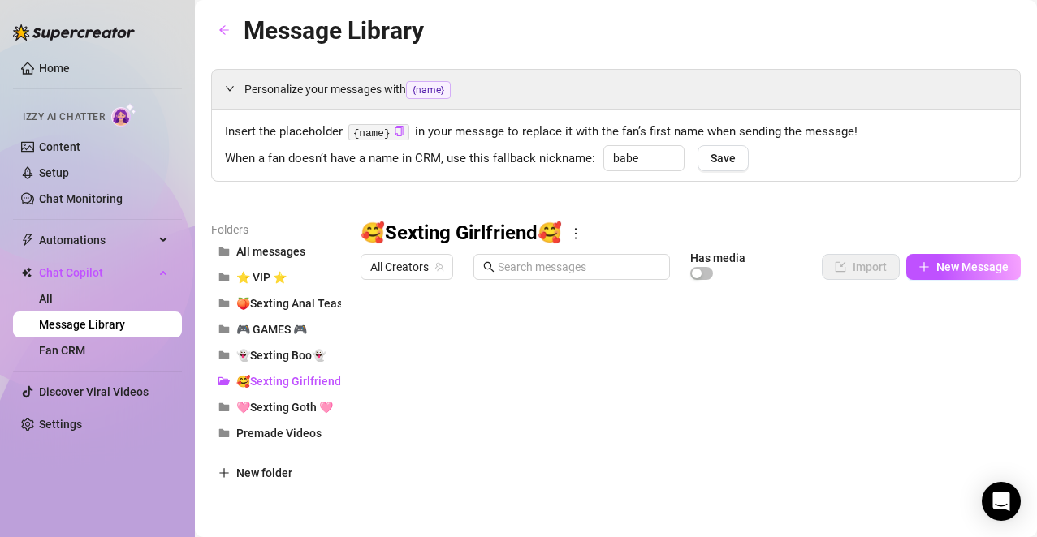 Image resolution: width=1037 pixels, height=537 pixels. What do you see at coordinates (1001, 502) in the screenshot?
I see `div: Open Intercom Messenger` at bounding box center [1001, 502].